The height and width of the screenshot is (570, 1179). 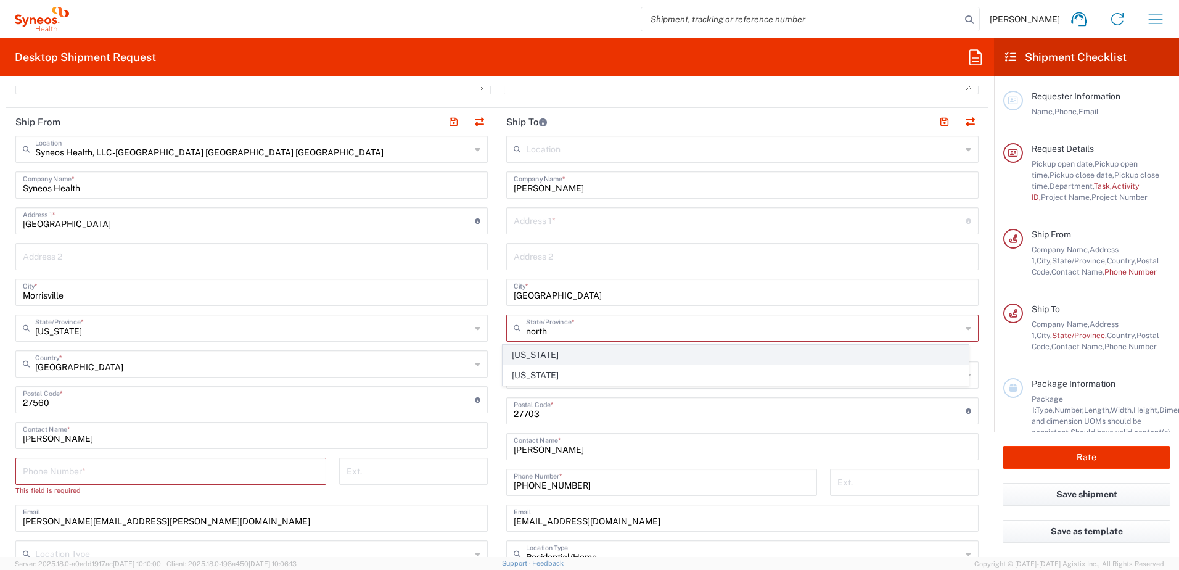 I want to click on a: Feedback, so click(x=547, y=563).